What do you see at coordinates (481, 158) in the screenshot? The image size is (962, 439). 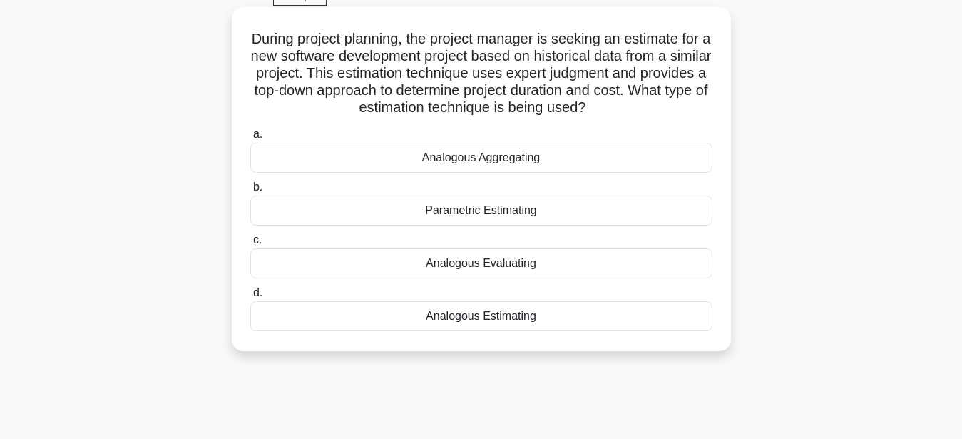 I see `div: Analogous Aggregating` at bounding box center [481, 158].